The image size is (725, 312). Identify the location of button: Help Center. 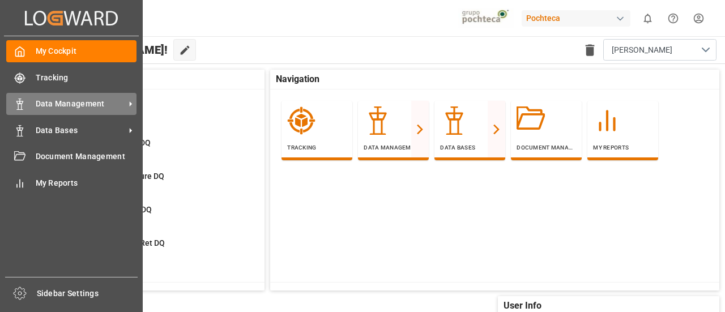
(673, 18).